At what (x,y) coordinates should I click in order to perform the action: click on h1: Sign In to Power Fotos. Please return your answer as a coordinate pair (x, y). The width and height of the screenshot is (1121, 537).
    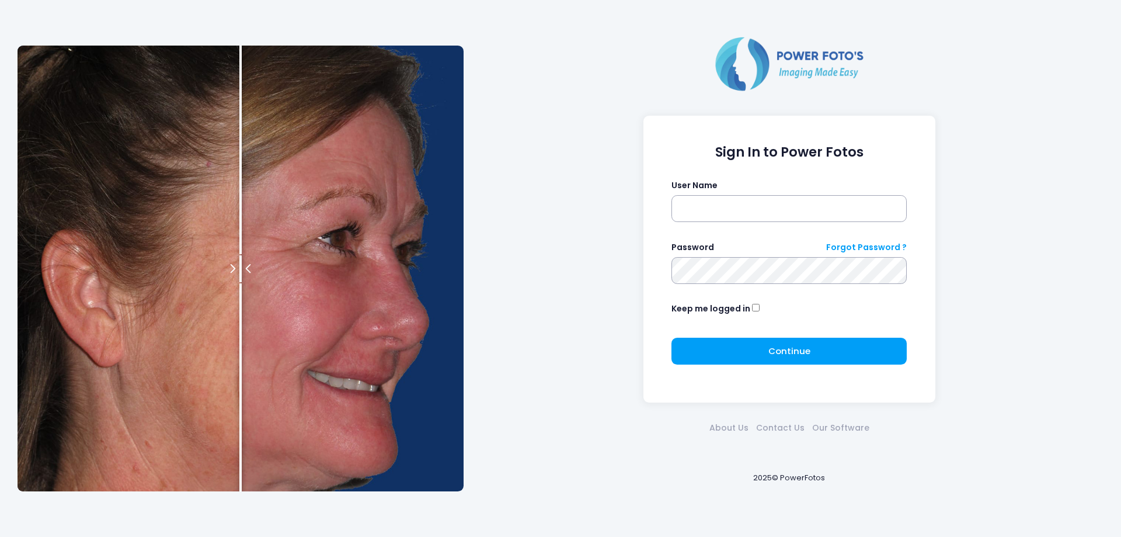
    Looking at the image, I should click on (789, 152).